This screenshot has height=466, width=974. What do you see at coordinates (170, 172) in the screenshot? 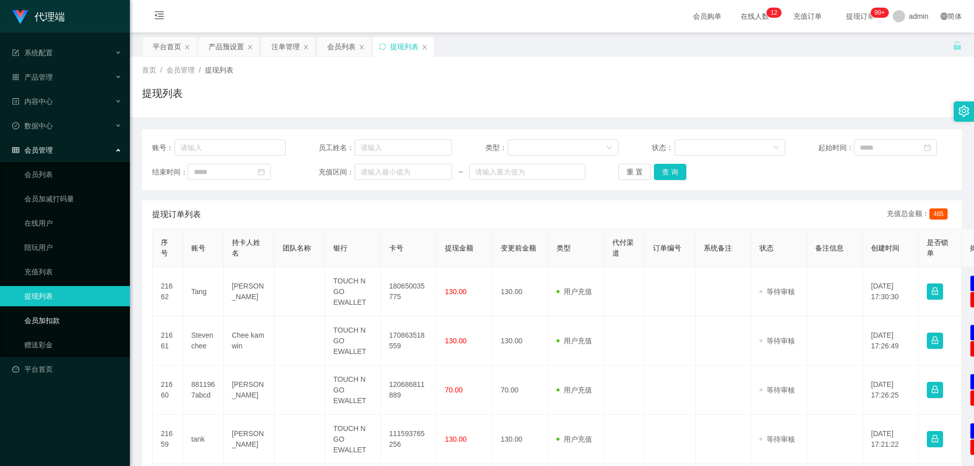
I see `span: 结束时间：` at bounding box center [170, 172].